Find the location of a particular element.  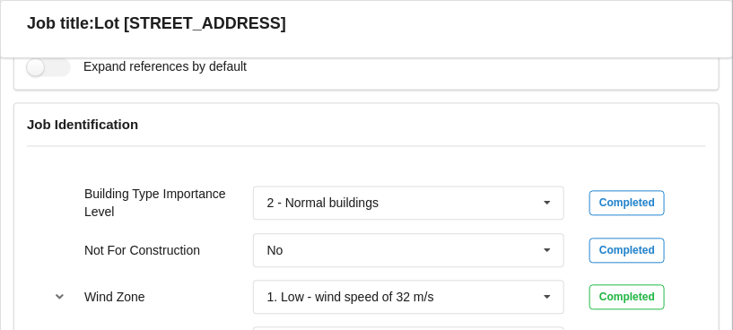

label: Expand references by default is located at coordinates (136, 67).